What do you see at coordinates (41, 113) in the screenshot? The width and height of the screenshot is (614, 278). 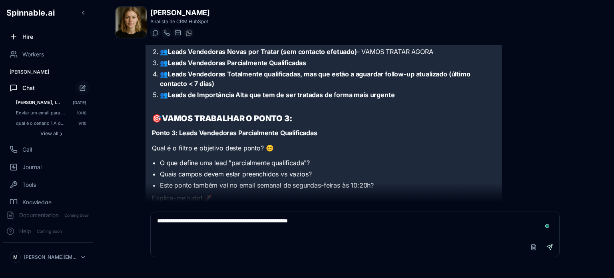 I see `span: Enviar um email para matilde@matchrealestate.pt com o assunto "Piada do Dia | Real Estate 🏠" e um...` at bounding box center [41, 113].